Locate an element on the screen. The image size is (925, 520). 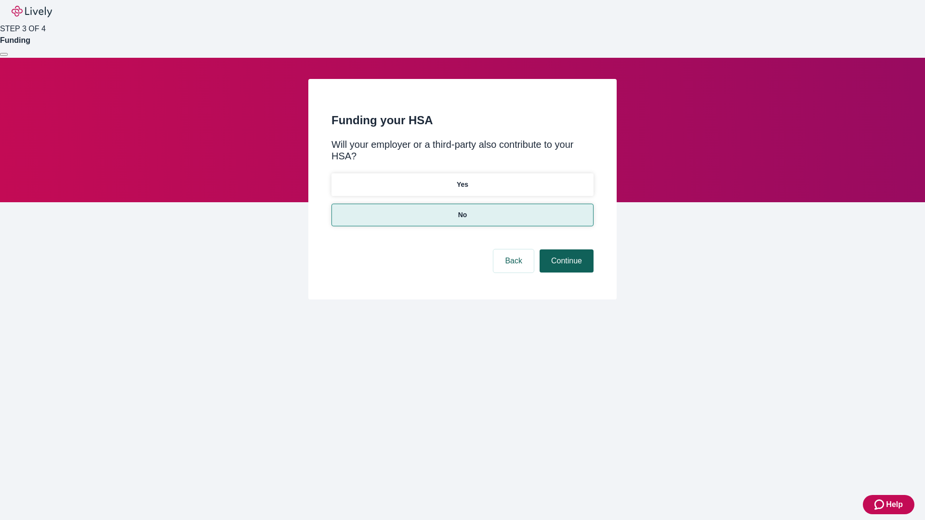
img: Lively is located at coordinates (32, 12).